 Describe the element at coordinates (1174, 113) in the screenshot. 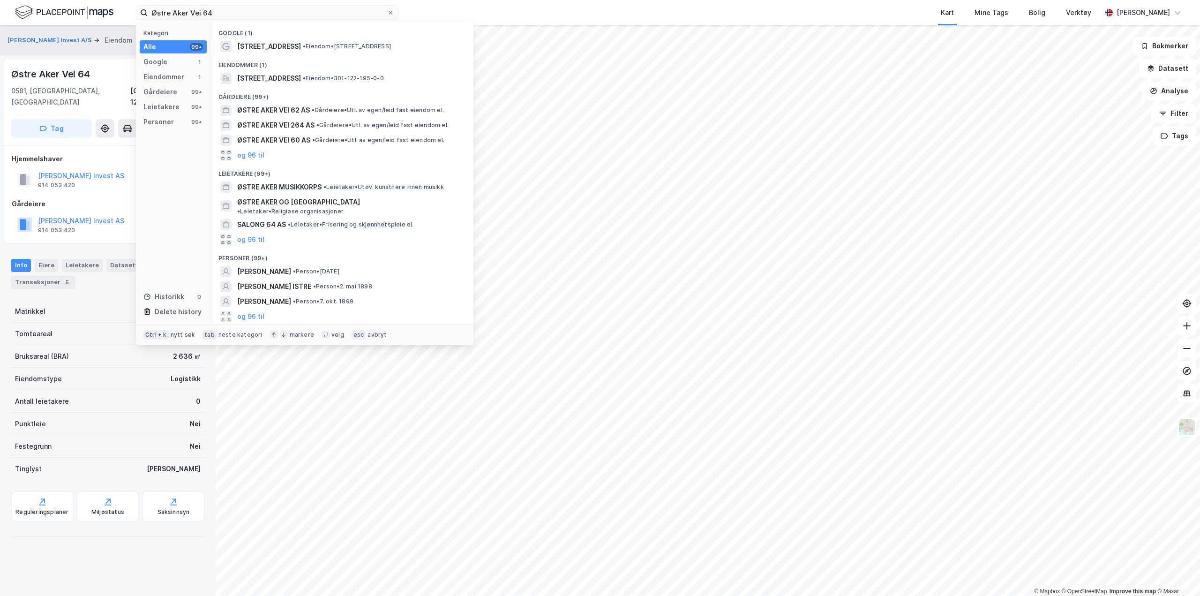

I see `button: Filter` at that location.